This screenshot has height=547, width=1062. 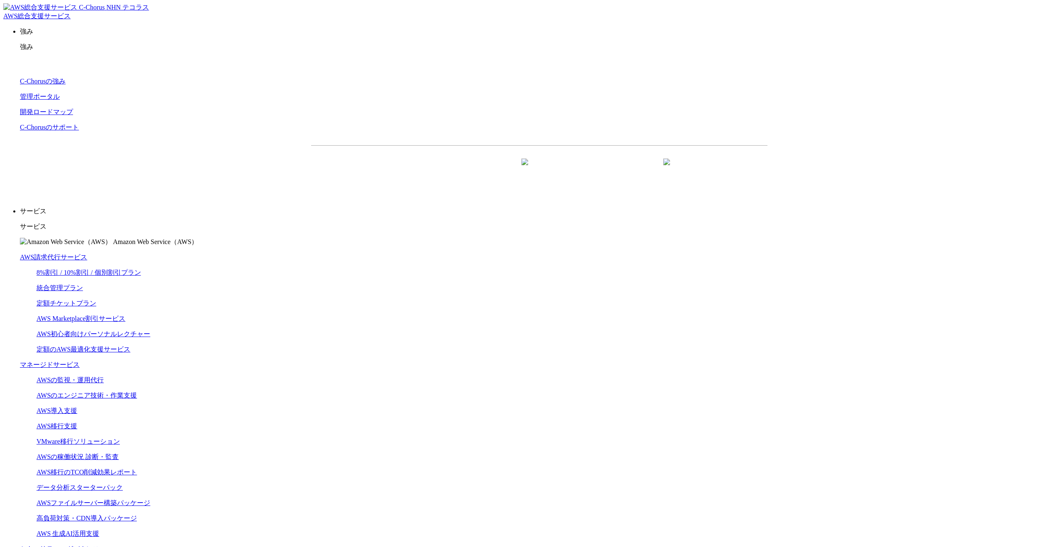 What do you see at coordinates (68, 533) in the screenshot?
I see `a: AWS 生成AI活用支援` at bounding box center [68, 533].